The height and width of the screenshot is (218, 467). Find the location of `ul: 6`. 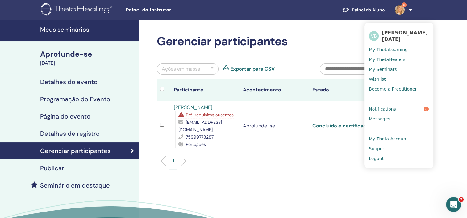

ul: 6 is located at coordinates (399, 96).